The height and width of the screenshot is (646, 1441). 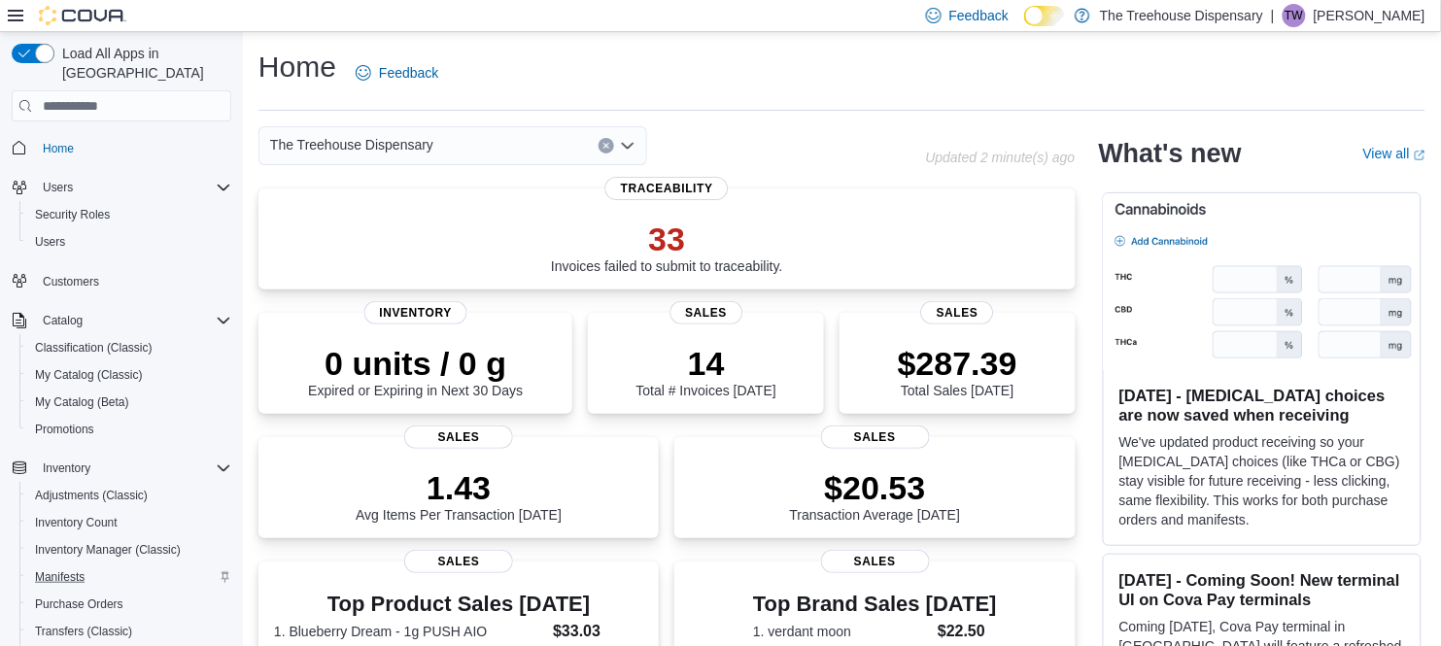 What do you see at coordinates (667, 189) in the screenshot?
I see `span: Traceability` at bounding box center [667, 189].